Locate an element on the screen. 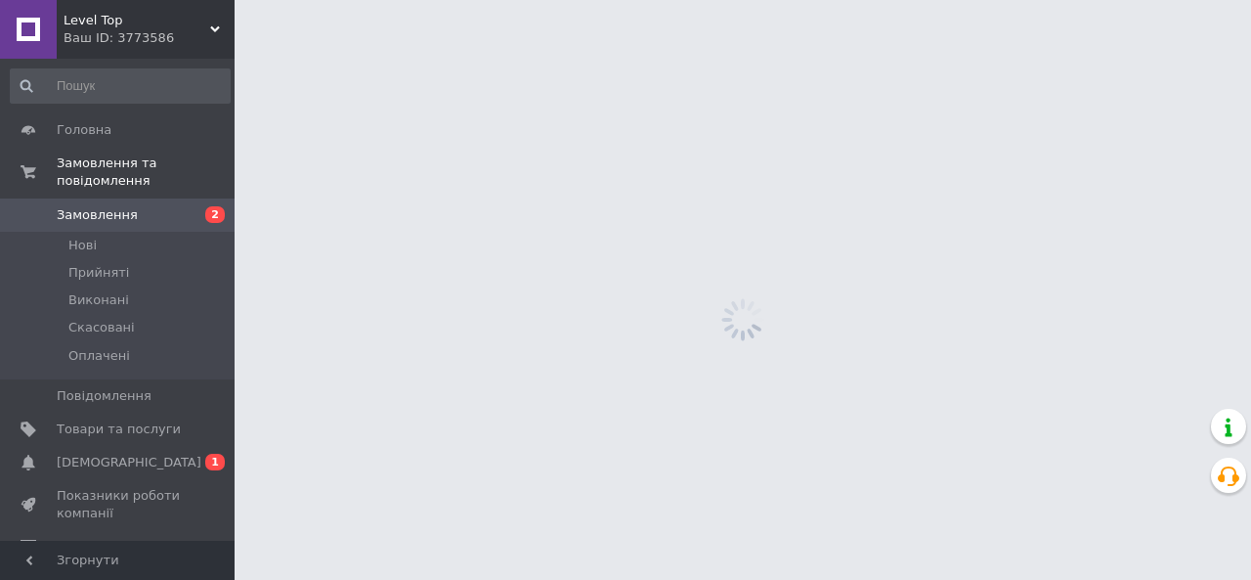 Image resolution: width=1251 pixels, height=580 pixels. span: Головна is located at coordinates (84, 130).